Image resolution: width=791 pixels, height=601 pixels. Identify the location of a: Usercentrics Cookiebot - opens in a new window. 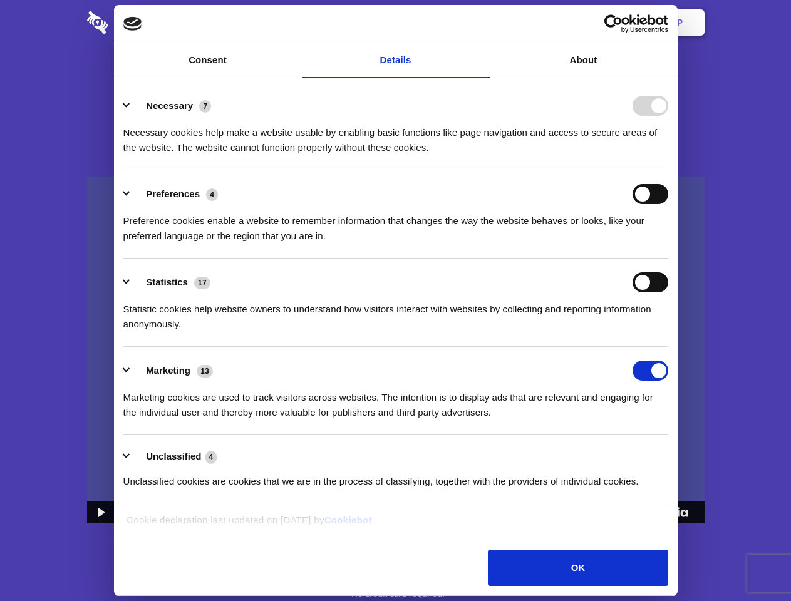
(613, 24).